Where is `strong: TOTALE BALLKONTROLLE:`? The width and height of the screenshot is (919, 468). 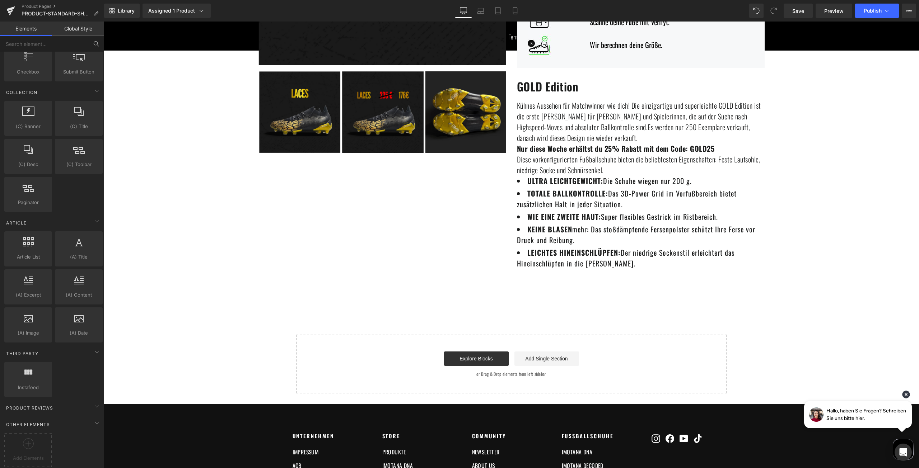
strong: TOTALE BALLKONTROLLE: is located at coordinates (464, 172).